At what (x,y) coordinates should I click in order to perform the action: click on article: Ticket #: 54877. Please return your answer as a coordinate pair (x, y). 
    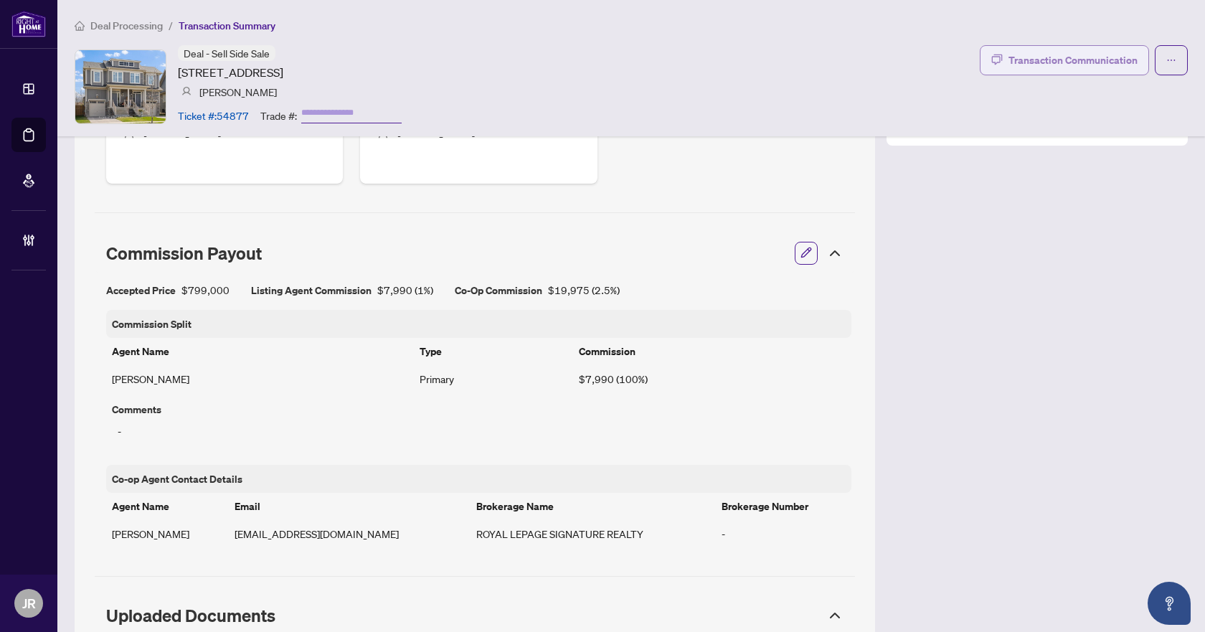
    Looking at the image, I should click on (213, 116).